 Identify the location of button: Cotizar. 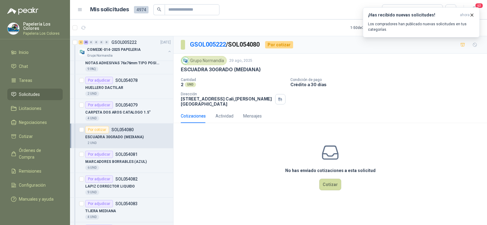
(330, 184).